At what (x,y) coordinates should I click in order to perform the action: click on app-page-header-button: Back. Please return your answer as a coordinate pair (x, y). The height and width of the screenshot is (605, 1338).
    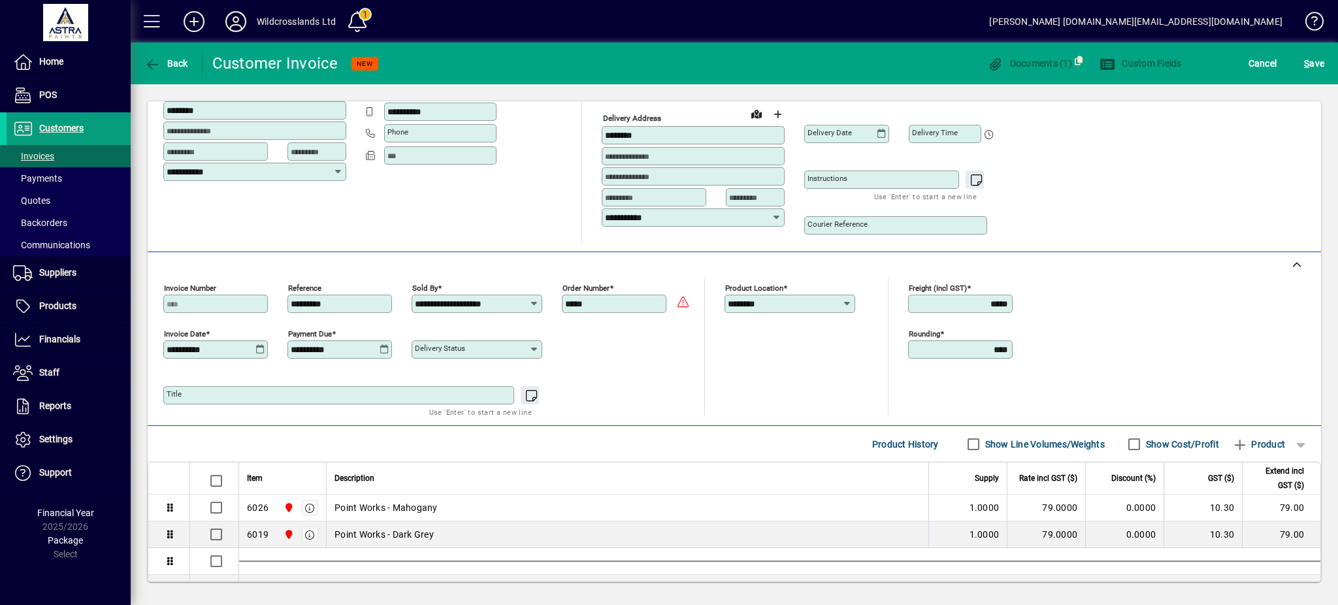
    Looking at the image, I should click on (167, 63).